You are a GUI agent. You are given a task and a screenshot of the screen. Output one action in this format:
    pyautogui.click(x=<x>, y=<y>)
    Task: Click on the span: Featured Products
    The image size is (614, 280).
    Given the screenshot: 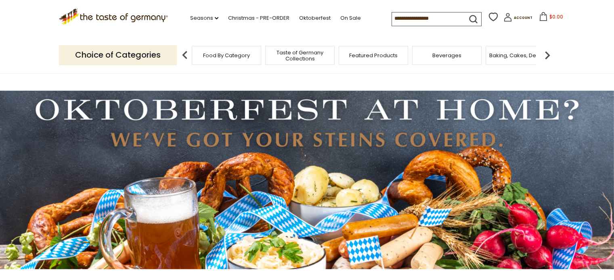 What is the action you would take?
    pyautogui.click(x=373, y=55)
    